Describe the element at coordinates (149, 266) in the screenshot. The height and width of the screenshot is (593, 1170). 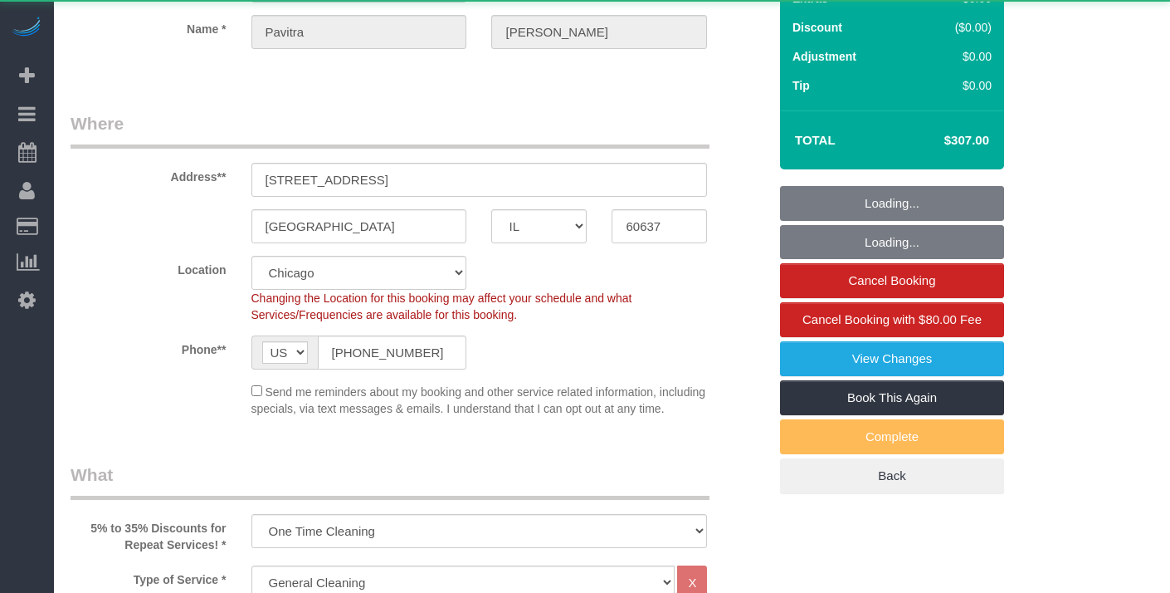
I see `label: Location` at that location.